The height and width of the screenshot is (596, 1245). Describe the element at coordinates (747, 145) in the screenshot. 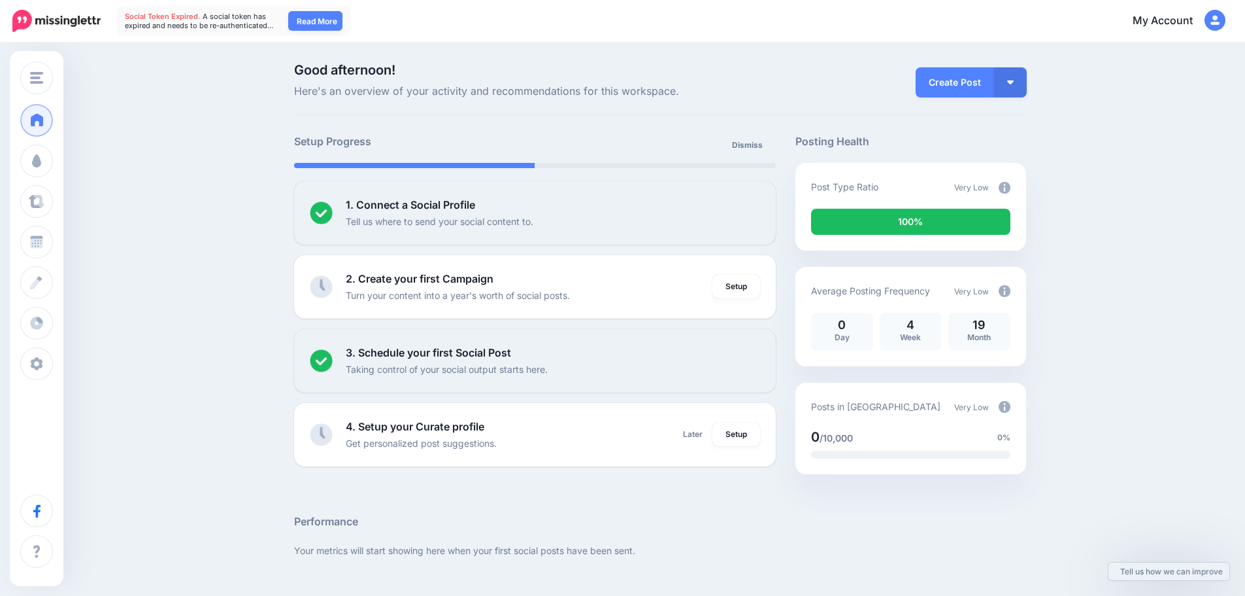

I see `a: Dismiss` at that location.